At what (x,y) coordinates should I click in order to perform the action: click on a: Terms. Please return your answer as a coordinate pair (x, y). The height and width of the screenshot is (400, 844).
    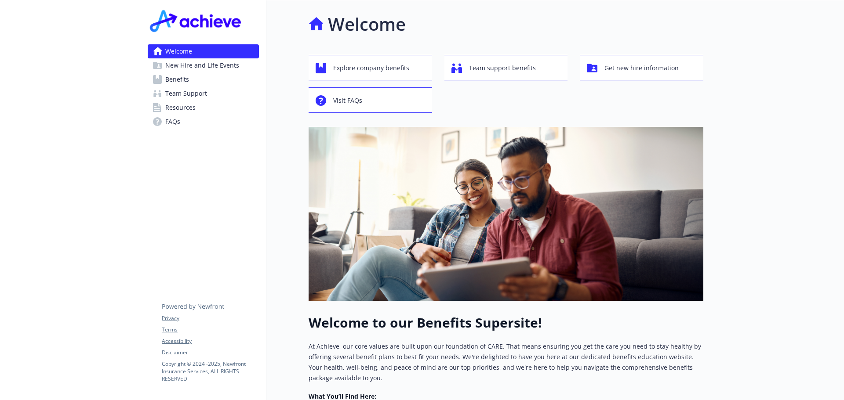
    Looking at the image, I should click on (210, 330).